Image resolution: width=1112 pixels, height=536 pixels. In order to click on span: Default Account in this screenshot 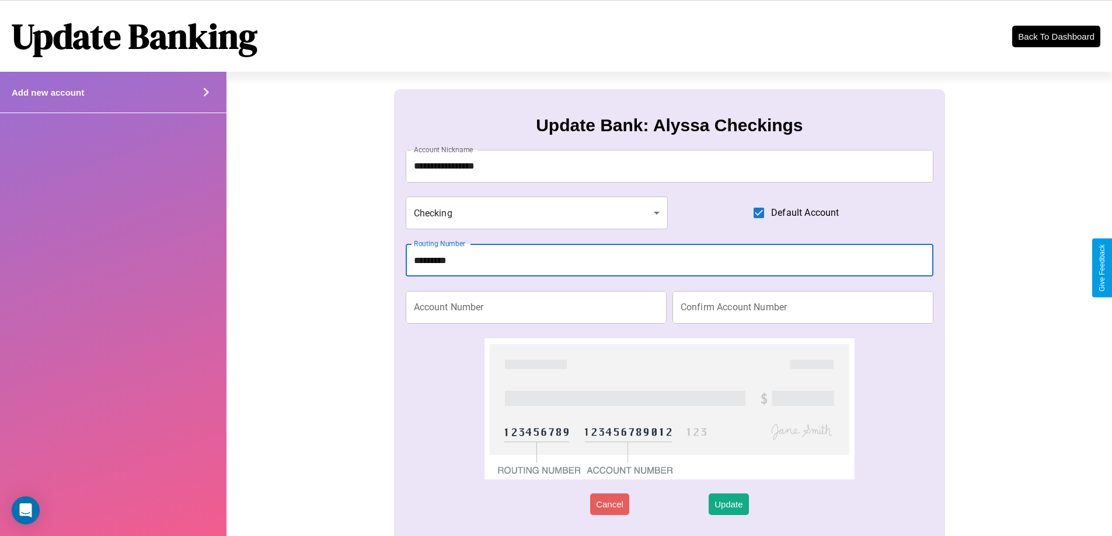, I will do `click(805, 213)`.